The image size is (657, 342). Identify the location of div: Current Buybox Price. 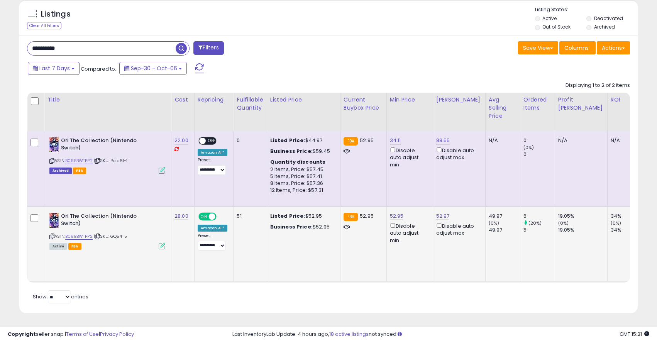
(363, 104).